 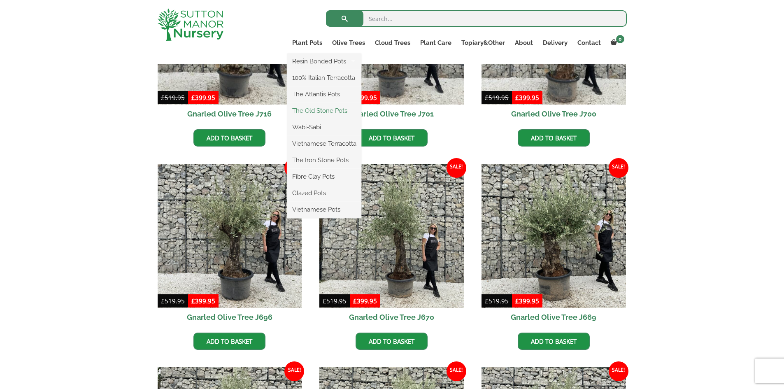 I want to click on a: 0, so click(x=616, y=43).